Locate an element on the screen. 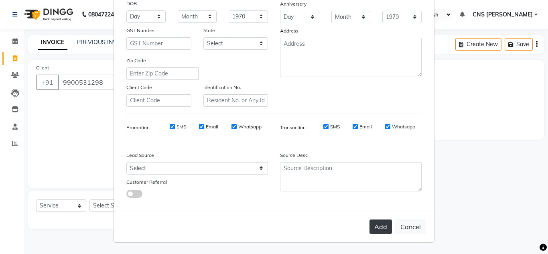  input: GST Number is located at coordinates (159, 43).